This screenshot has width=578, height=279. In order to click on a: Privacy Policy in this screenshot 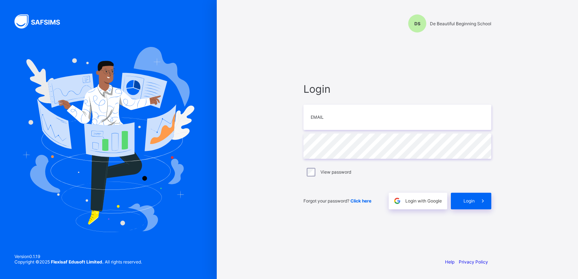, I will do `click(473, 262)`.